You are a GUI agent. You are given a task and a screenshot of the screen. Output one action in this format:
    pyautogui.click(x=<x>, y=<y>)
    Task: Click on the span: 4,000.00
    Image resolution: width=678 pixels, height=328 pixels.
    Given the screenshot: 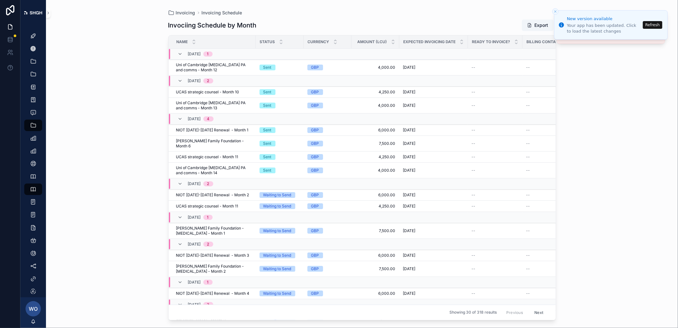 What is the action you would take?
    pyautogui.click(x=376, y=105)
    